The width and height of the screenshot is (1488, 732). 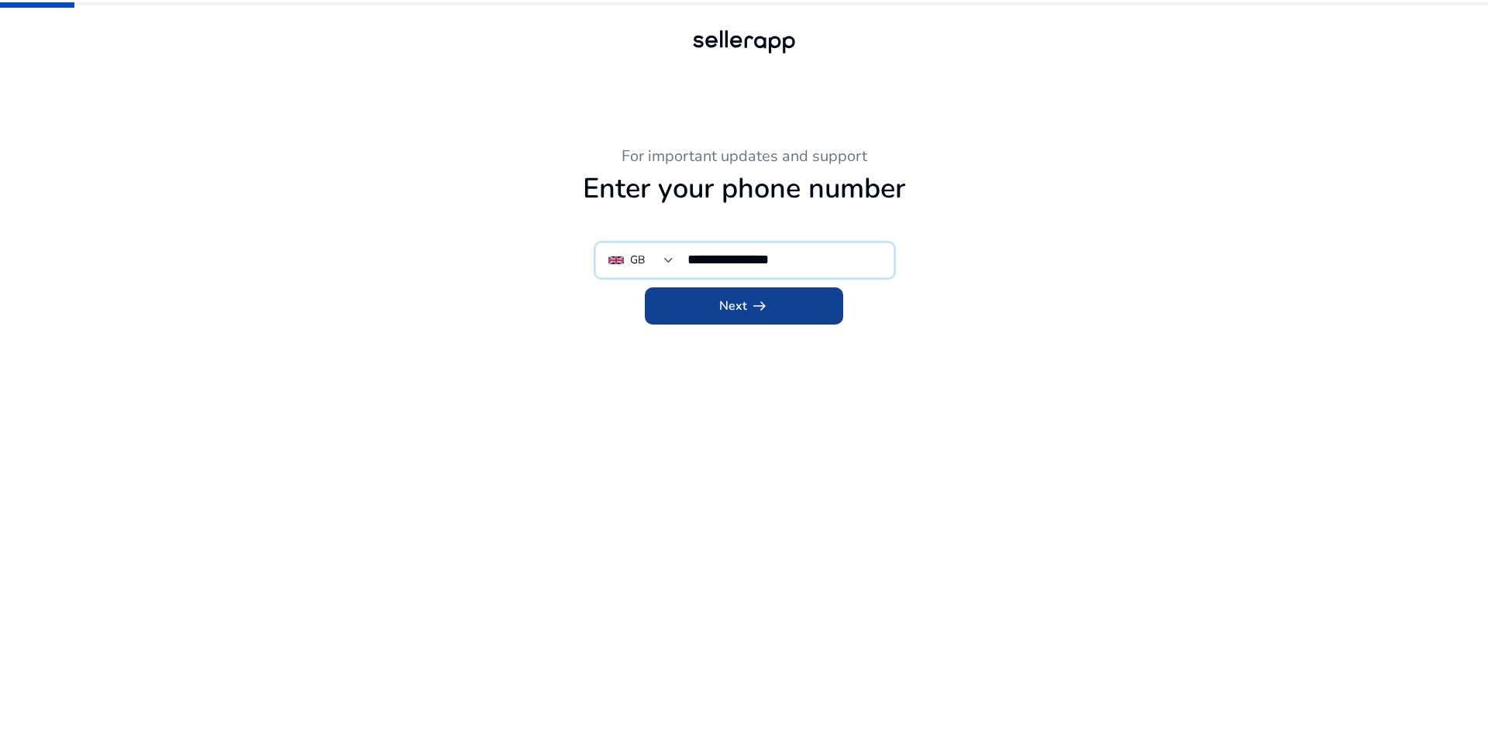 What do you see at coordinates (744, 188) in the screenshot?
I see `h1: Enter your phone number` at bounding box center [744, 188].